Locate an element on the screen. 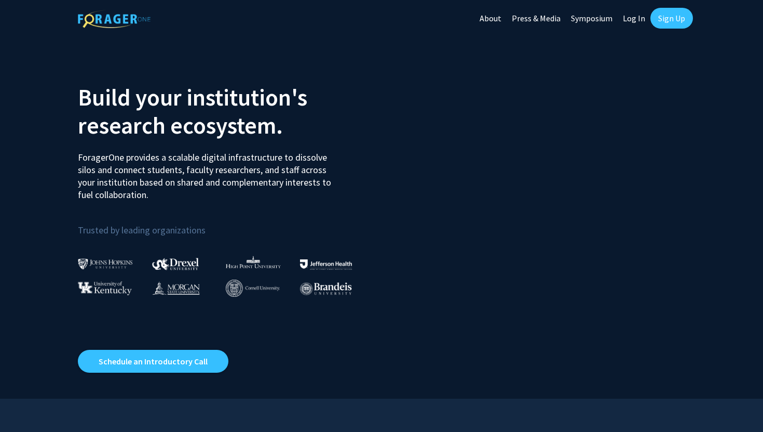  p: ForagerOne provides a scalable digital infrastructure to dissolve silos and connect students, fac... is located at coordinates (208, 172).